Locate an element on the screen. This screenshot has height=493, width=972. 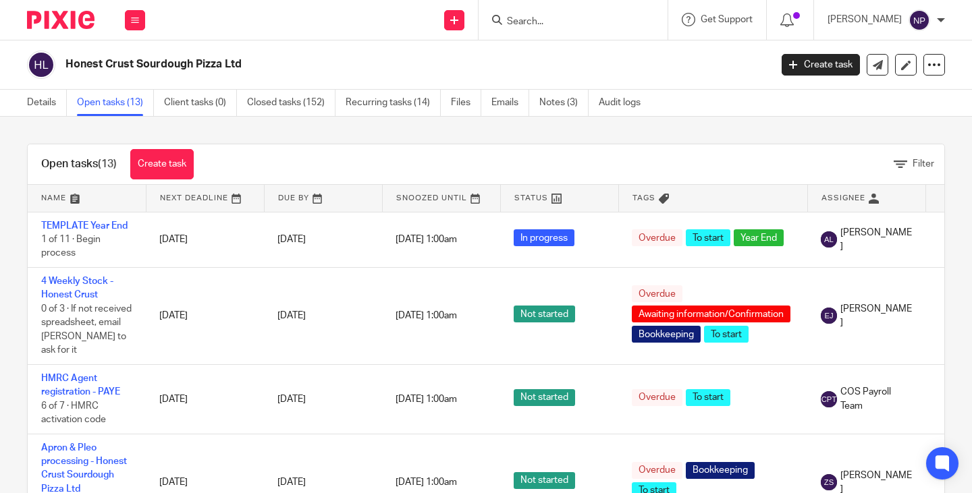
span: Snoozed Until is located at coordinates (431, 198).